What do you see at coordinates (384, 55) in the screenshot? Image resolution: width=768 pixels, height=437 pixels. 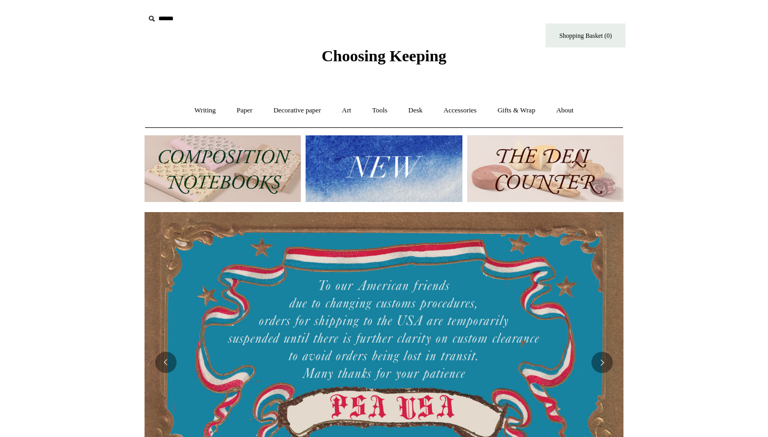 I see `span: Choosing Keeping` at bounding box center [384, 55].